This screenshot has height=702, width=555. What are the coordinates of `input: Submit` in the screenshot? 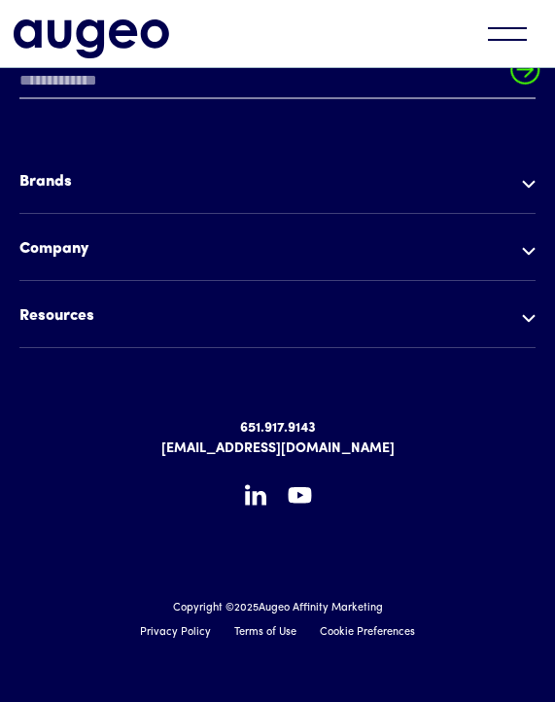 It's located at (521, 74).